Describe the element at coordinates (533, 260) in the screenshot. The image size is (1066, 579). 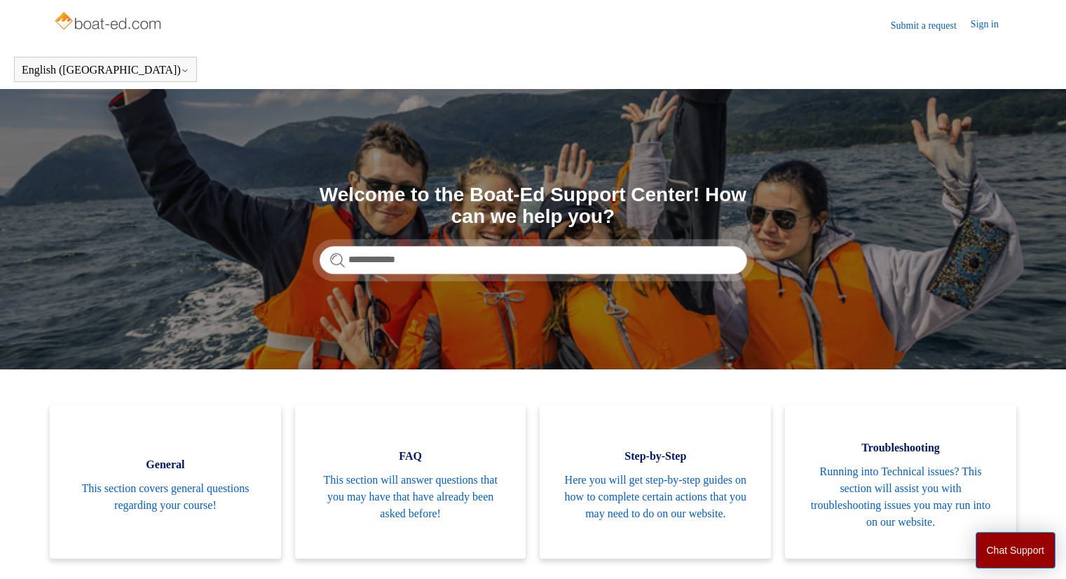
I see `input: Search` at that location.